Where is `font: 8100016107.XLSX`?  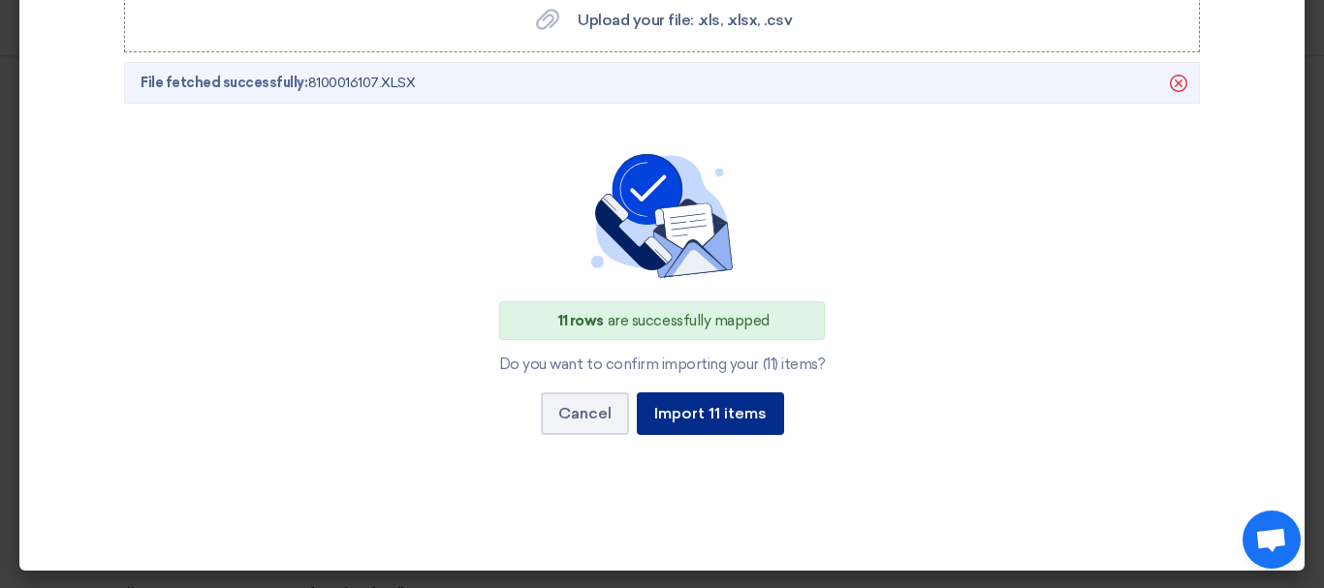 font: 8100016107.XLSX is located at coordinates (362, 82).